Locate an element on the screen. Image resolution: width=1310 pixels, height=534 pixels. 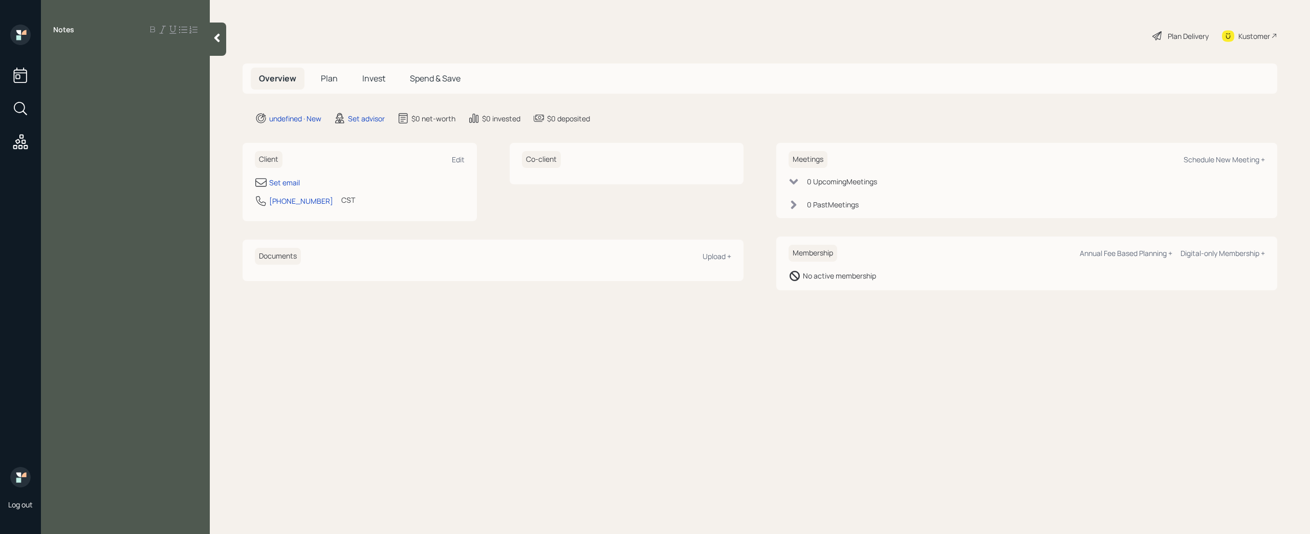
label: Notes is located at coordinates (63, 30).